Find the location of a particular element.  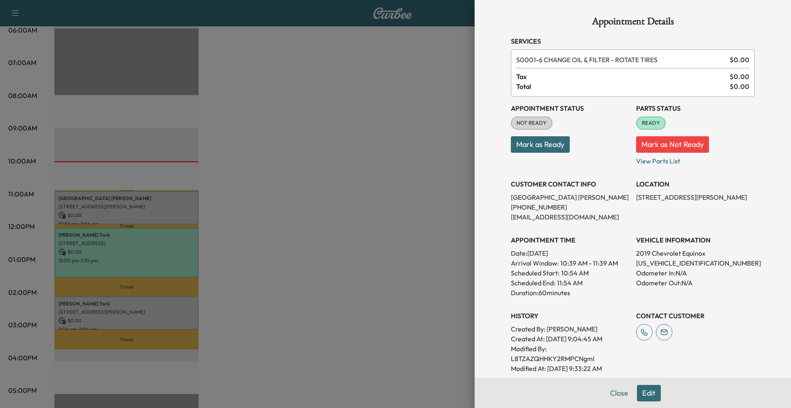

p: Scheduled Start: is located at coordinates (535, 273).